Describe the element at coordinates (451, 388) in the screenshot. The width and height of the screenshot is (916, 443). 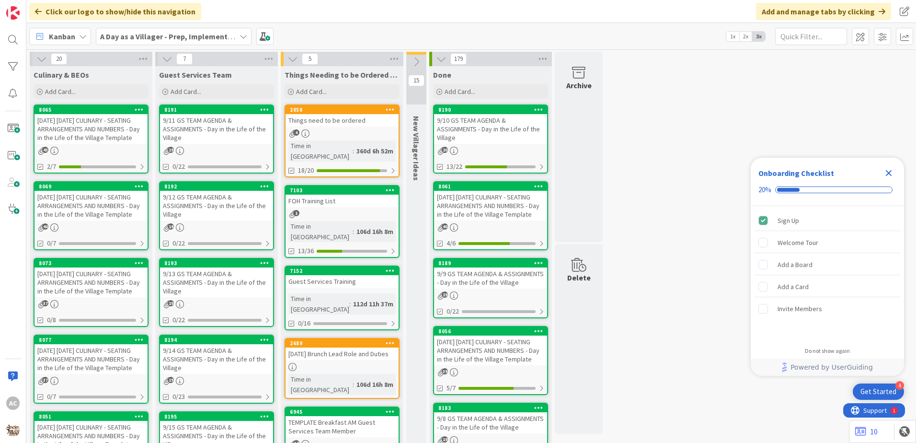
I see `span: 5/7` at that location.